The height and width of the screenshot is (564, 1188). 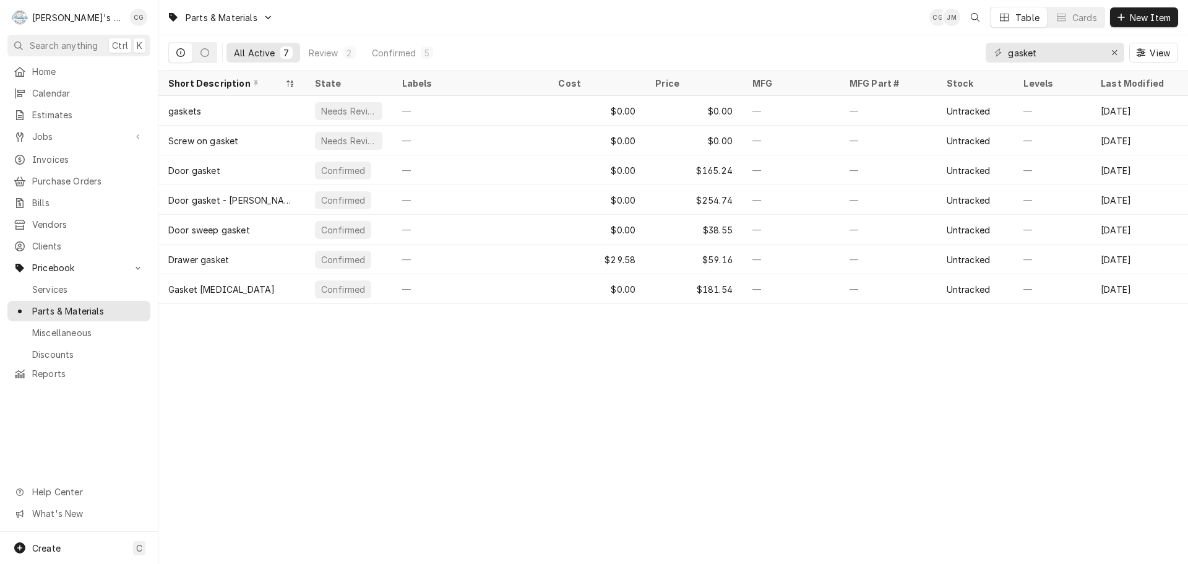 What do you see at coordinates (79, 354) in the screenshot?
I see `a: Discounts` at bounding box center [79, 354].